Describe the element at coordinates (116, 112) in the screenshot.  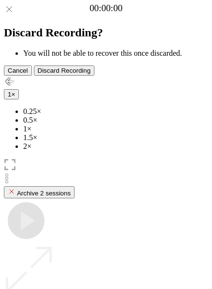
I see `li: 0.25×` at that location.